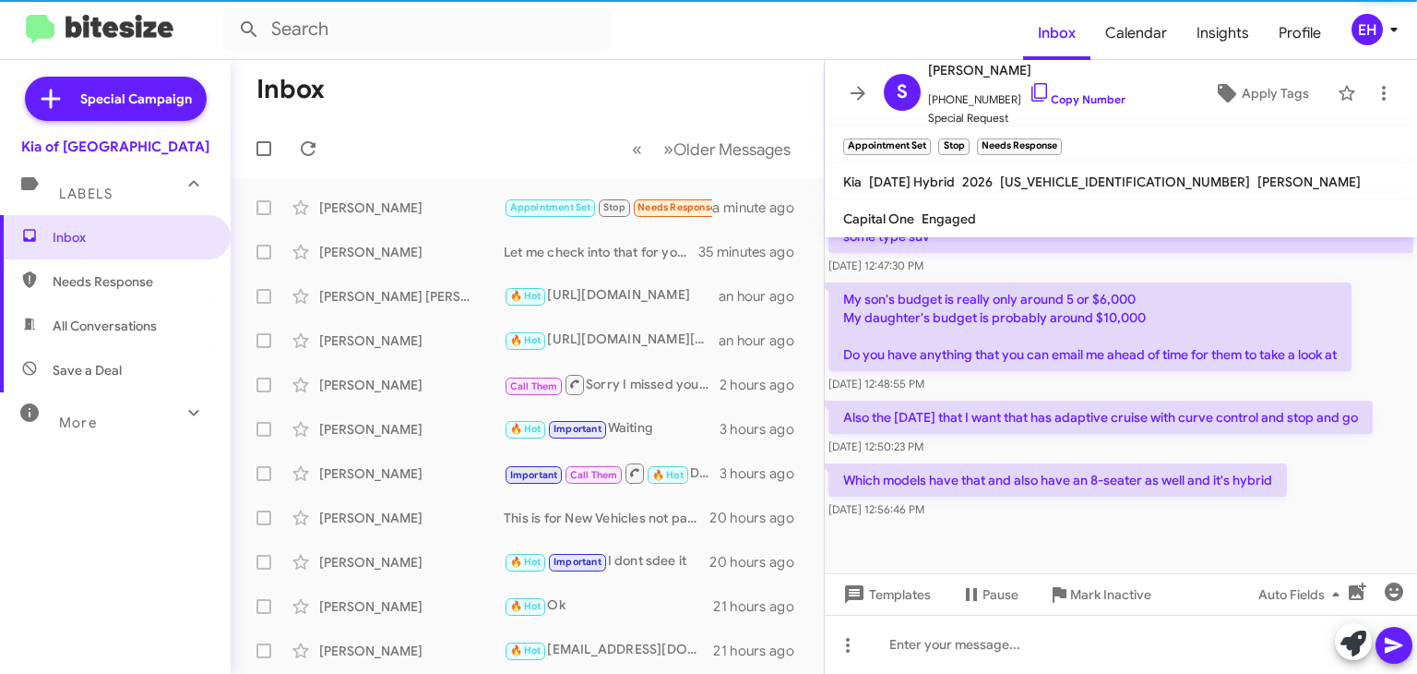 The width and height of the screenshot is (1417, 674). What do you see at coordinates (764, 385) in the screenshot?
I see `div: 2 hours ago` at bounding box center [764, 385].